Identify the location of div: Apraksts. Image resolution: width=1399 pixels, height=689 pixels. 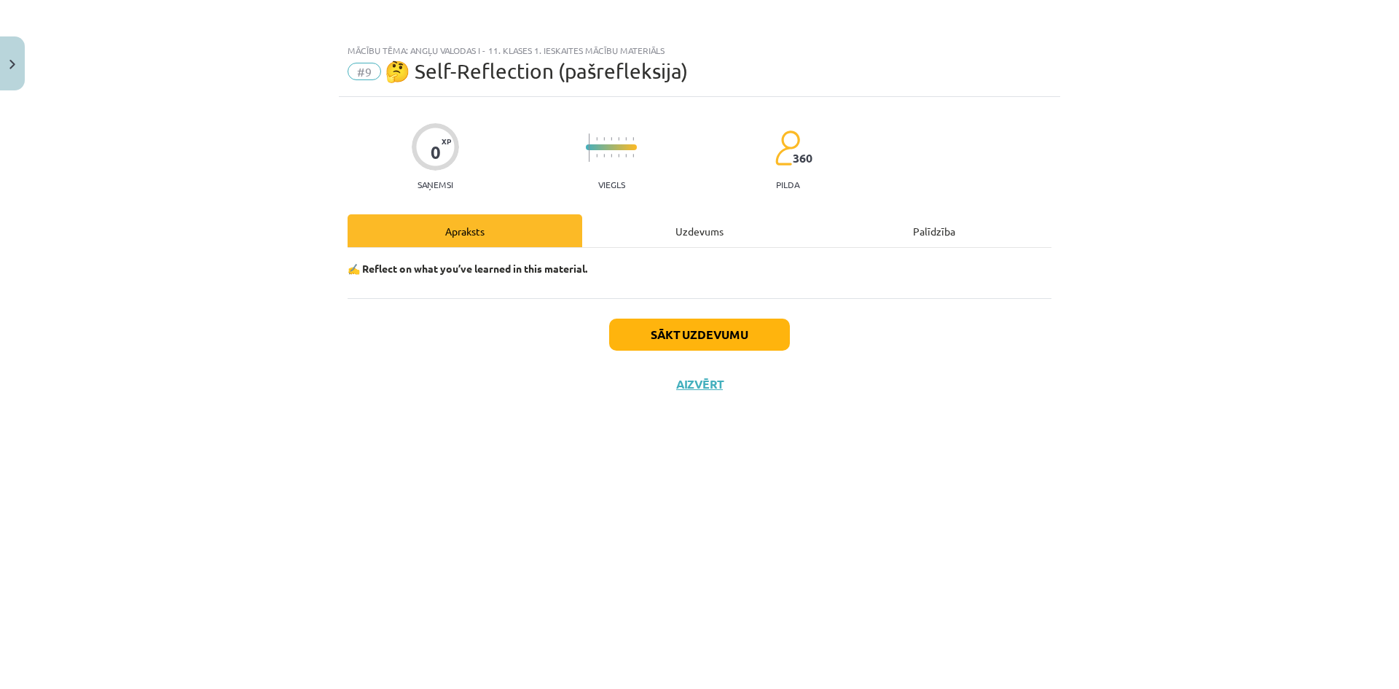
(465, 230).